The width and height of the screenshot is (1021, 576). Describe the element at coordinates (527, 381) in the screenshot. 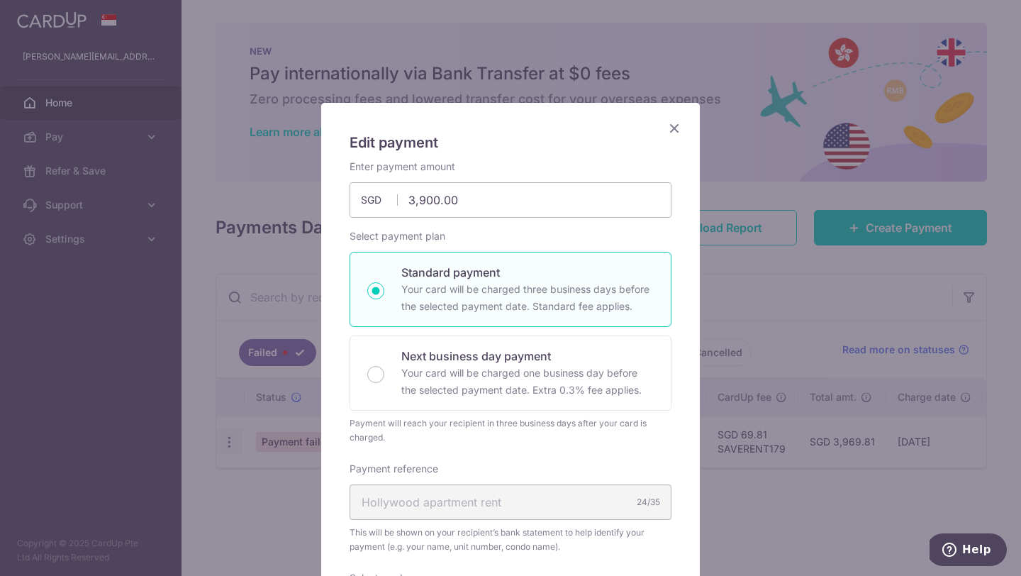

I see `p: Your card will be charged one business day before the selected payment date. Extra 0.3% fee applies.` at that location.